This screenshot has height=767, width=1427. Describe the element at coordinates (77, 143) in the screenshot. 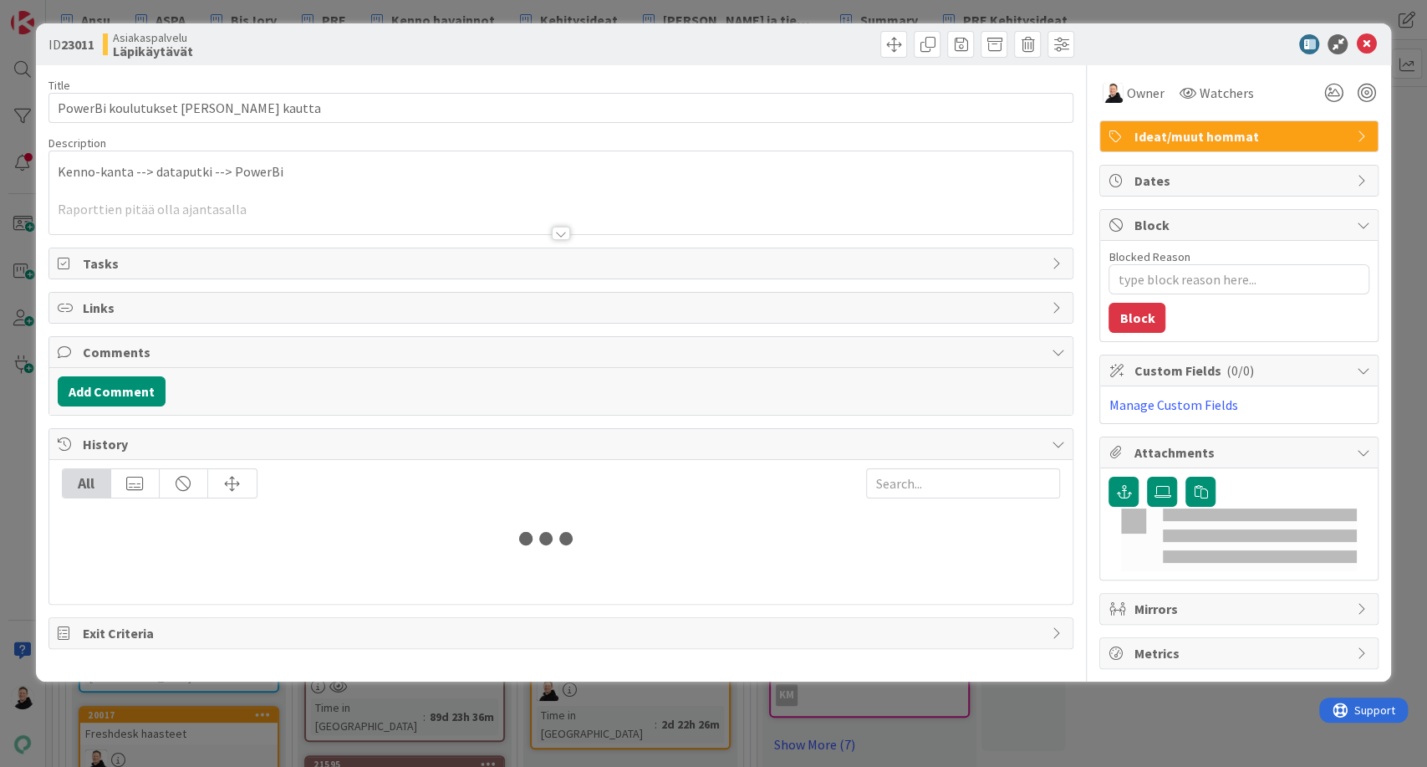

I see `span: Description` at that location.